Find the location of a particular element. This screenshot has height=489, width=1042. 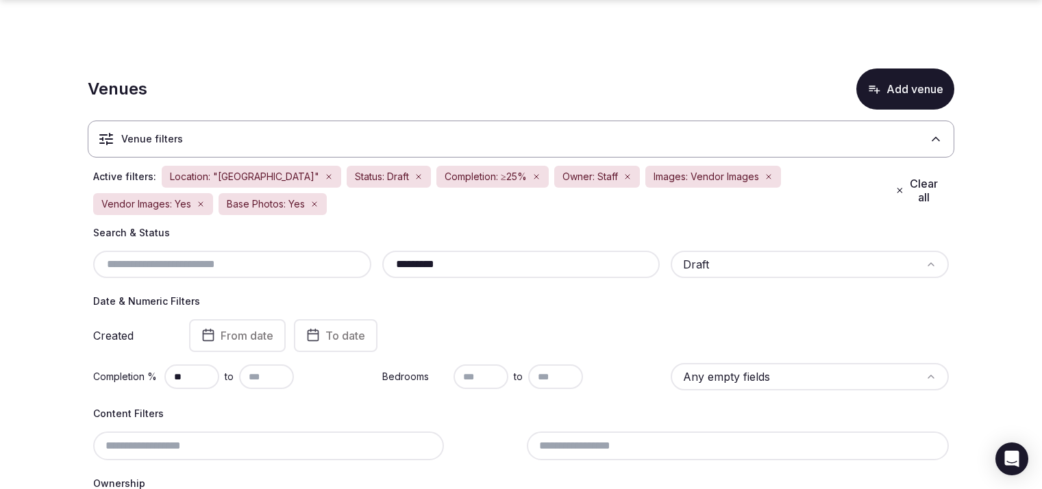

label: Bedrooms is located at coordinates (415, 377).